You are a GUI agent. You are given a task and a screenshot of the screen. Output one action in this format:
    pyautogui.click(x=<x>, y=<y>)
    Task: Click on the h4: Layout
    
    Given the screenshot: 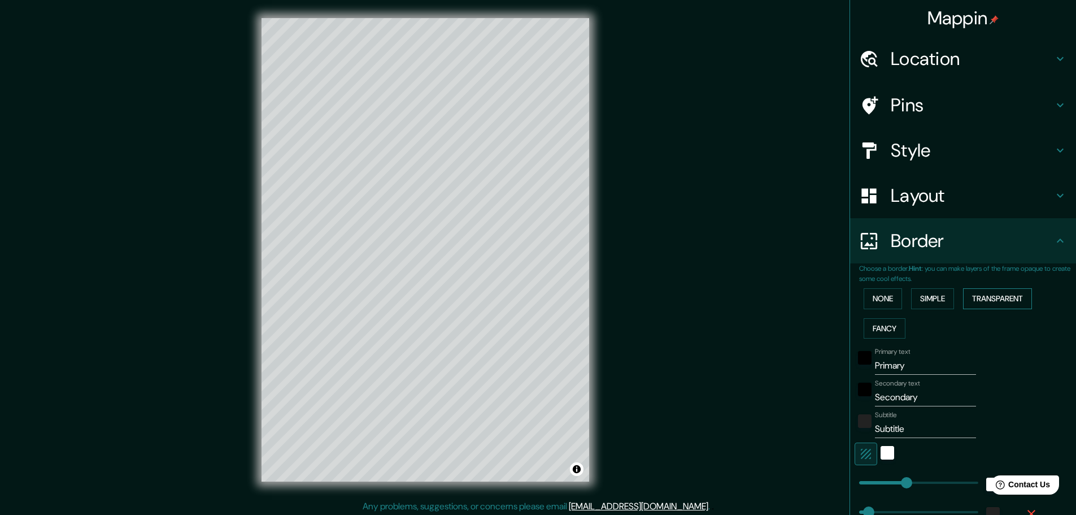 What is the action you would take?
    pyautogui.click(x=972, y=195)
    